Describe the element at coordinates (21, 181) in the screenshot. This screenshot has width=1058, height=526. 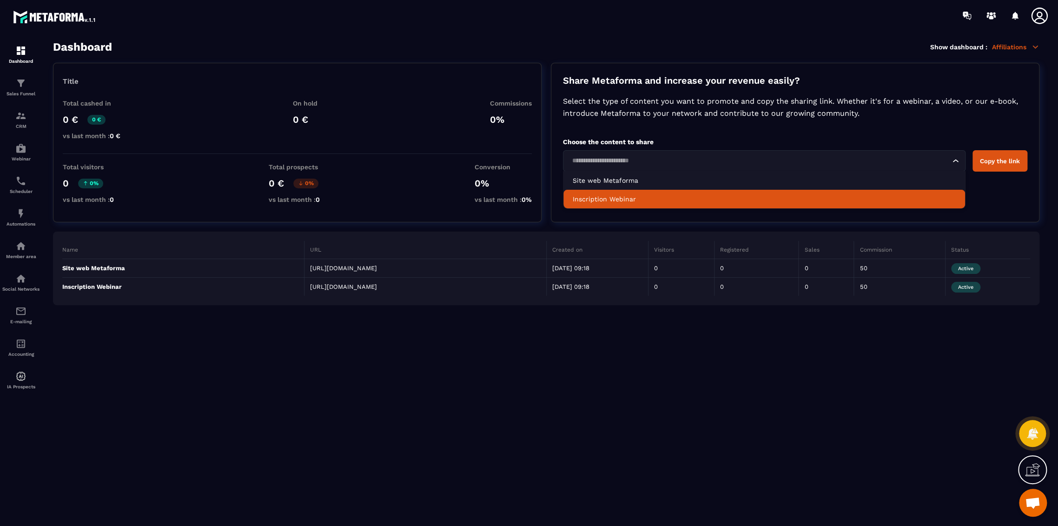
I see `img: scheduler` at that location.